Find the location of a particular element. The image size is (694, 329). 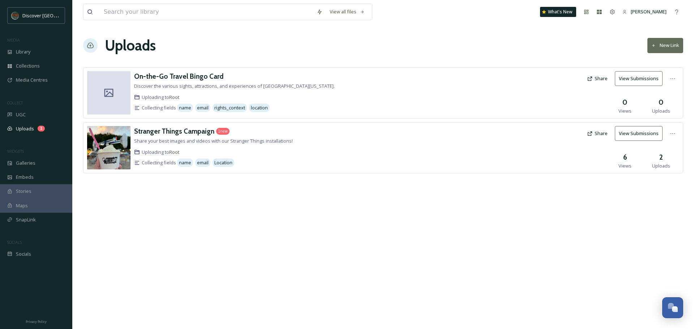

span: Socials is located at coordinates (23, 254).